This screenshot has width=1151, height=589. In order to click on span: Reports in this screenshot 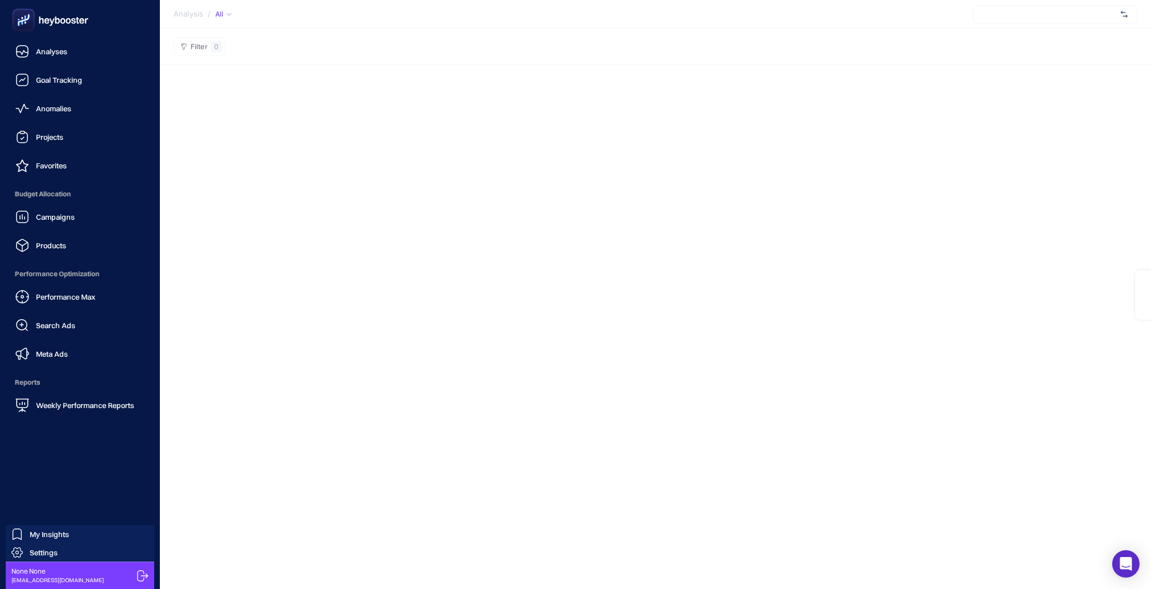, I will do `click(80, 382)`.